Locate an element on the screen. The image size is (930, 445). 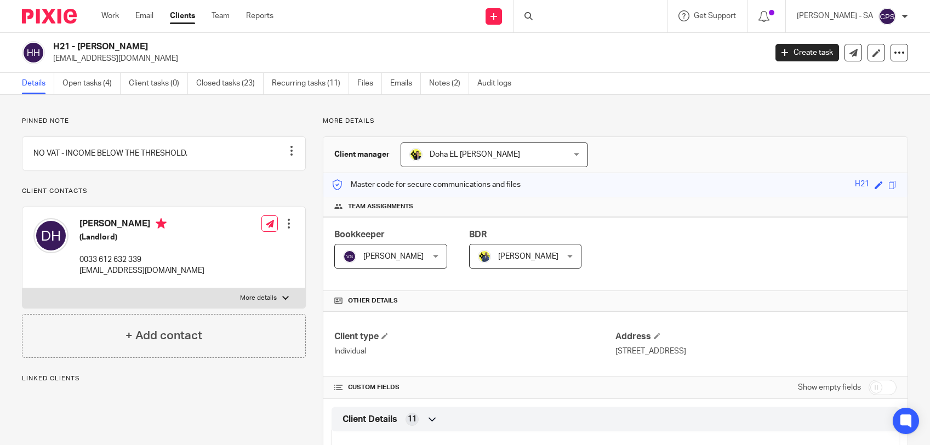
label: Show empty fields is located at coordinates (829, 387).